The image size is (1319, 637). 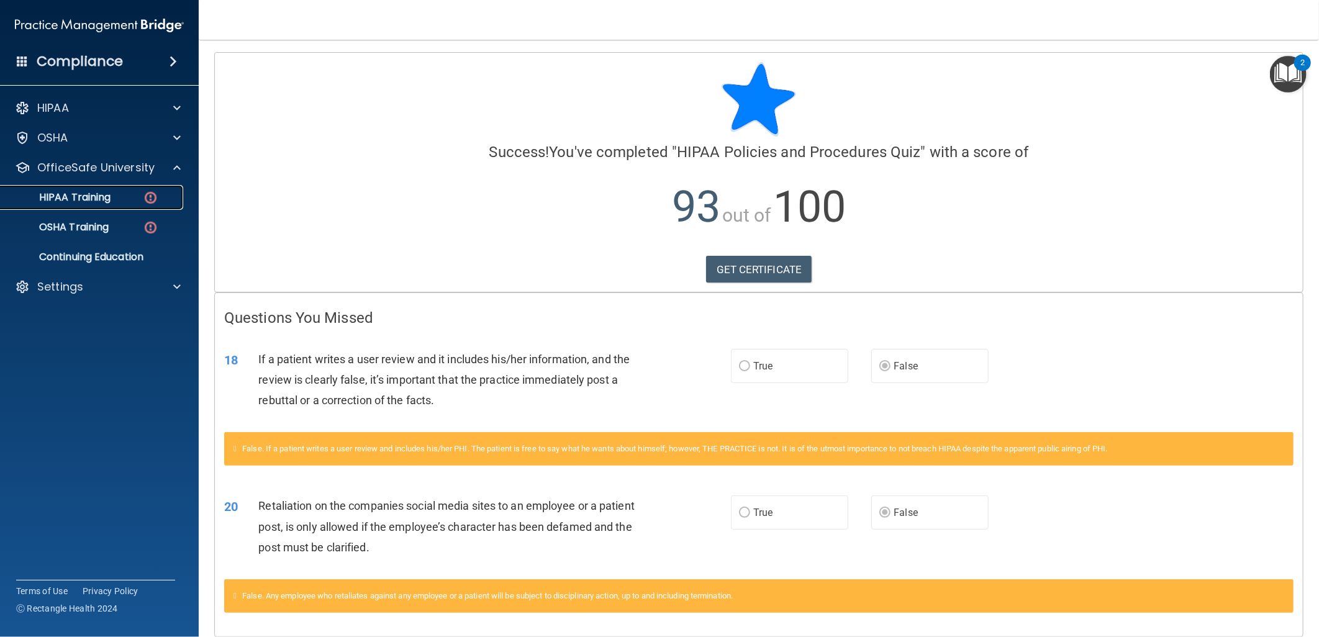 I want to click on span: Retaliation on the companies social media sites to an employee or a patient post, is only allowed..., so click(x=446, y=526).